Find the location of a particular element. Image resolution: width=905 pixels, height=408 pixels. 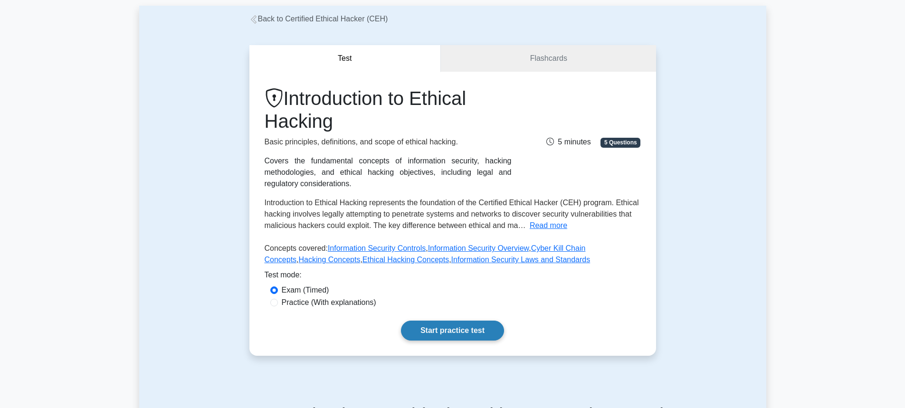

button: Read more is located at coordinates (548, 226).